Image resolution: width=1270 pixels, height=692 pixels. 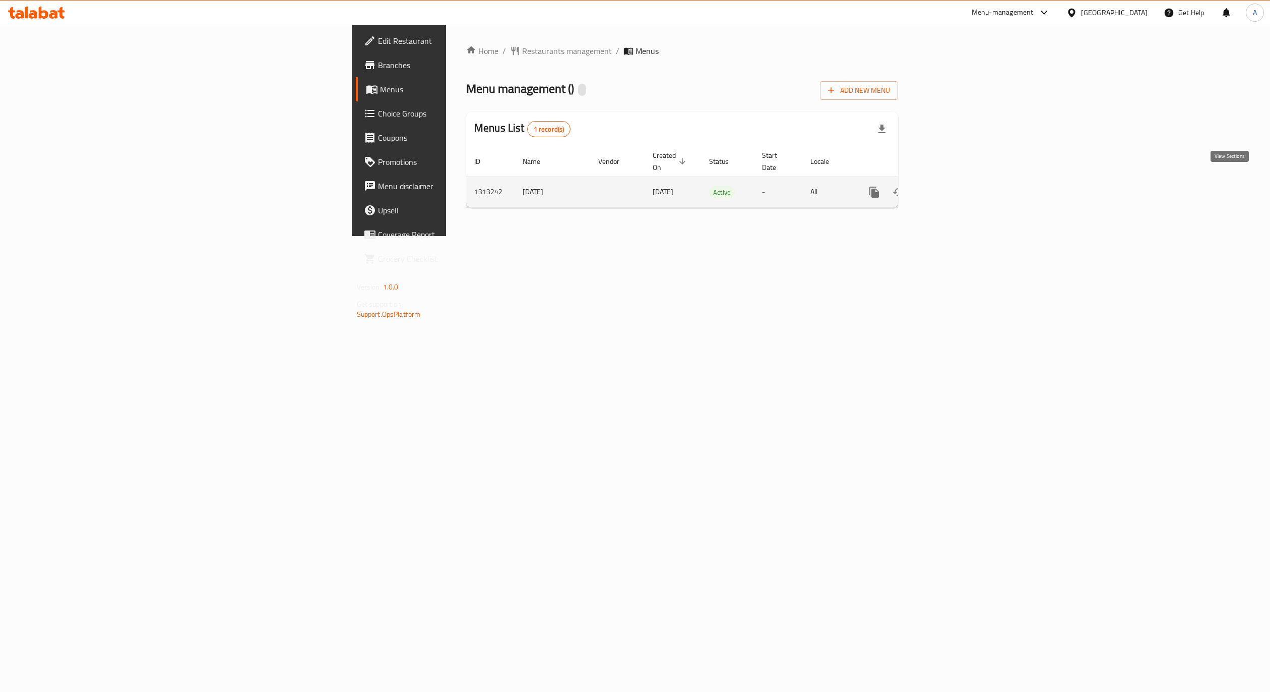 What do you see at coordinates (882, 129) in the screenshot?
I see `div: Export file` at bounding box center [882, 129].